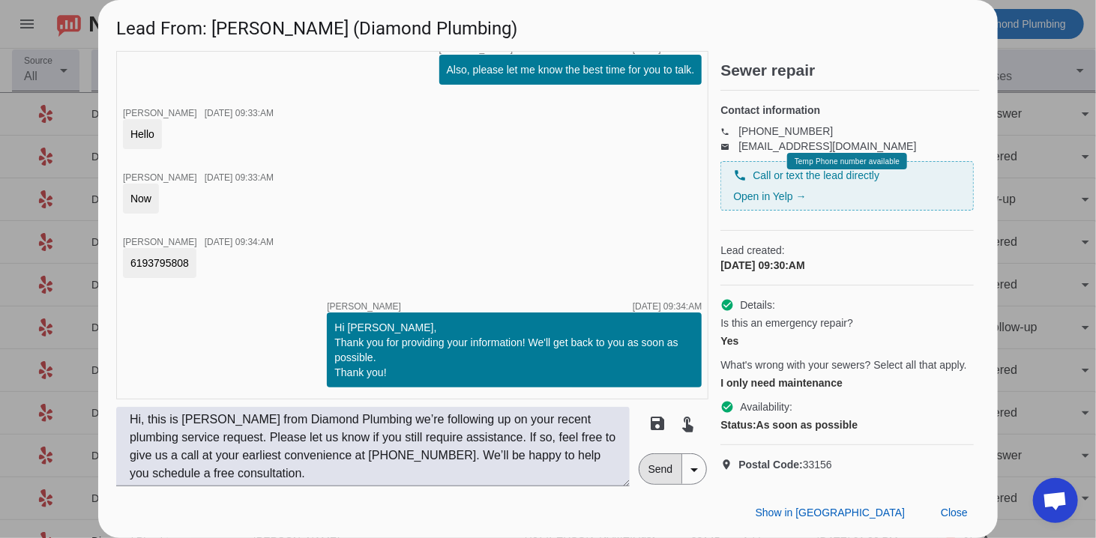 The width and height of the screenshot is (1096, 538). Describe the element at coordinates (847, 110) in the screenshot. I see `h4: Contact information` at that location.